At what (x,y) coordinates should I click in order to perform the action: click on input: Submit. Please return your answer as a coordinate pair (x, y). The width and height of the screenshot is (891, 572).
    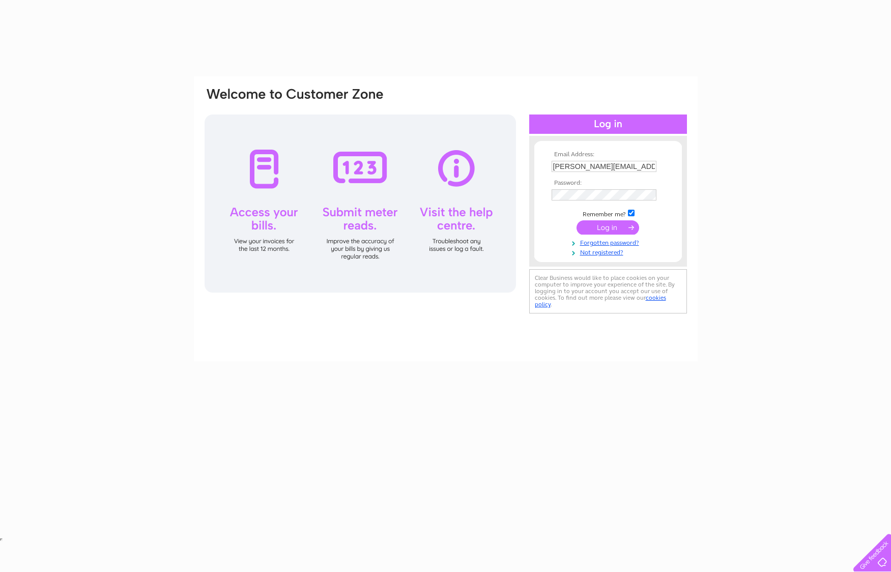
    Looking at the image, I should click on (608, 228).